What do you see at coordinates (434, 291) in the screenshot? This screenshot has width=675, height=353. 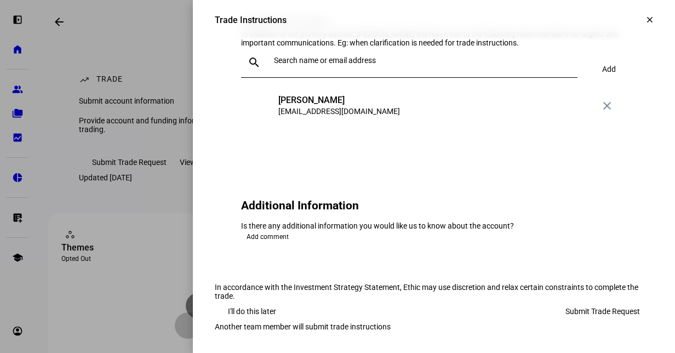 I see `div: In accordance with the Investment Strategy Statement, Ethic may use discretion and relax certain ...` at bounding box center [434, 291].